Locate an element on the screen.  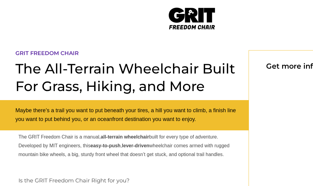
strong: lever-driven is located at coordinates (136, 146).